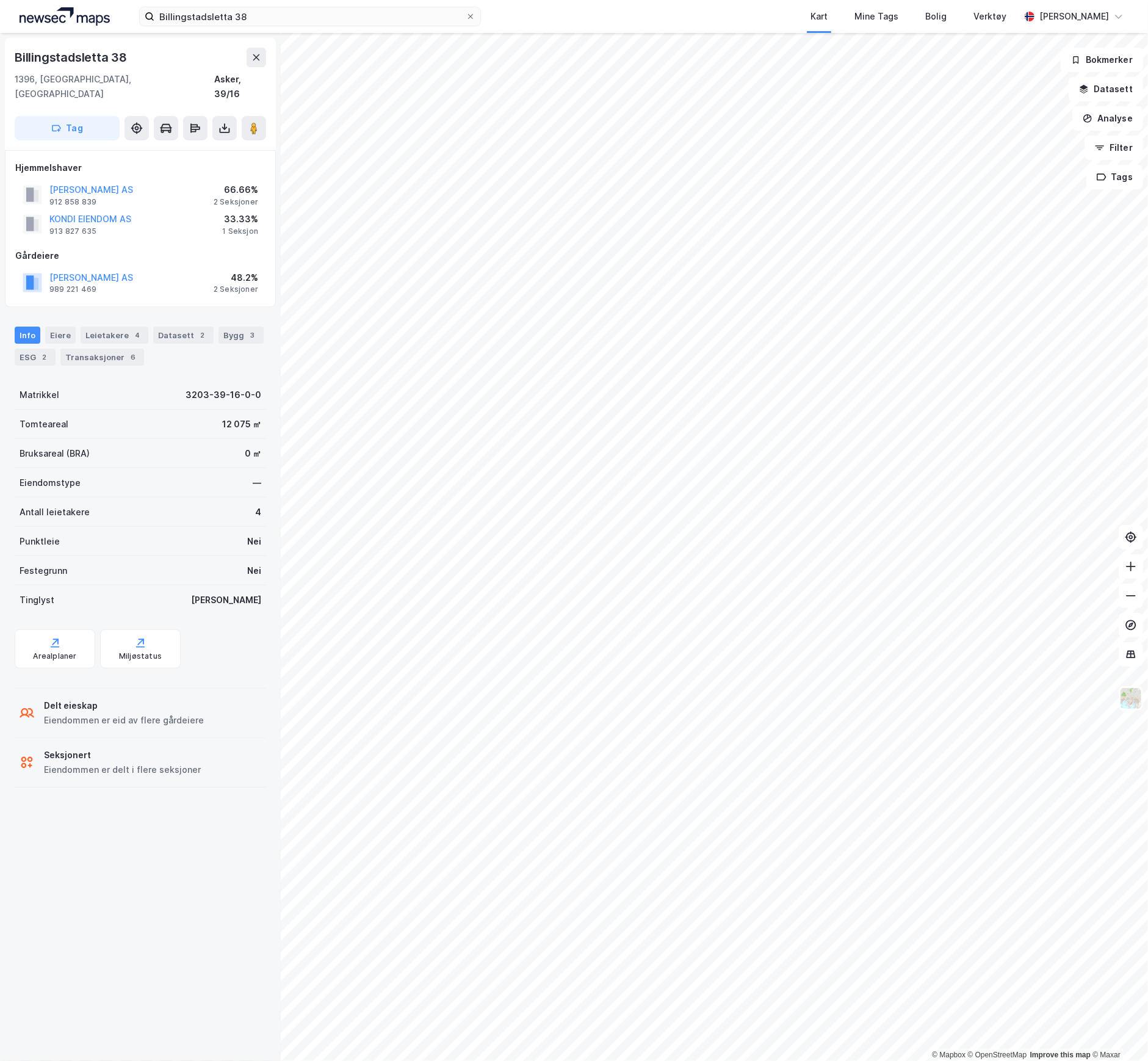  Describe the element at coordinates (36, 600) in the screenshot. I see `div: Tinglyst` at that location.